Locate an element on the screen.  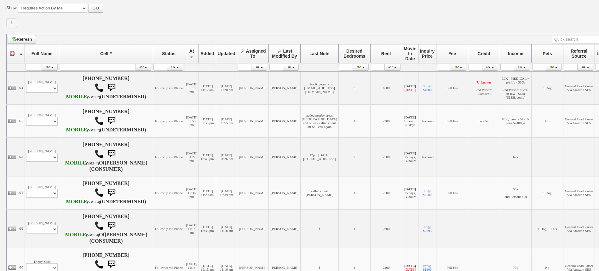
td: 80K, base is 67K & pens $2400 yr is located at coordinates (515, 121).